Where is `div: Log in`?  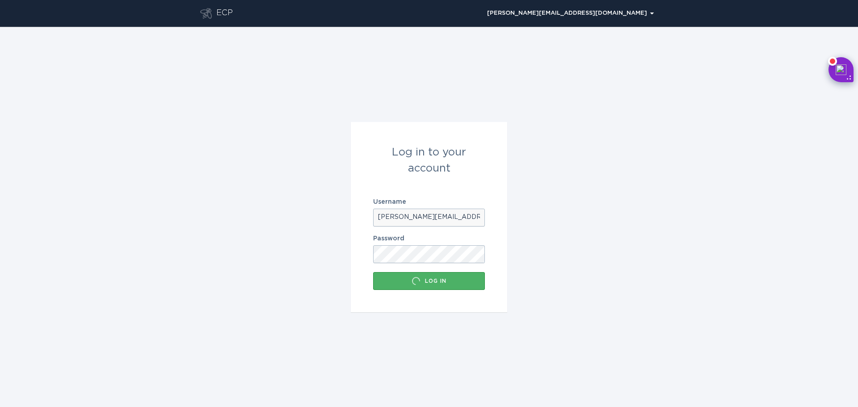 div: Log in is located at coordinates (429, 281).